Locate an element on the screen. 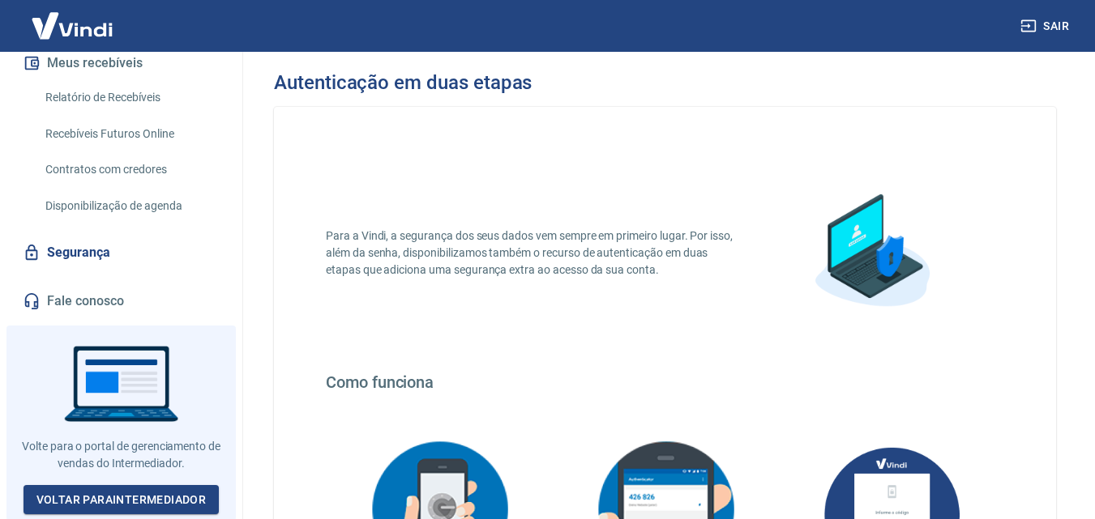 This screenshot has width=1095, height=519. h4: Como funciona is located at coordinates (664, 382).